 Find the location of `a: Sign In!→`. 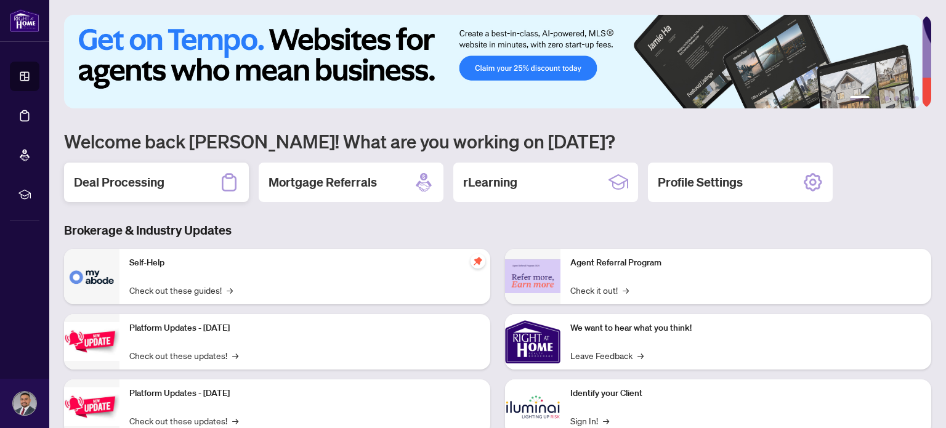

a: Sign In!→ is located at coordinates (589, 421).